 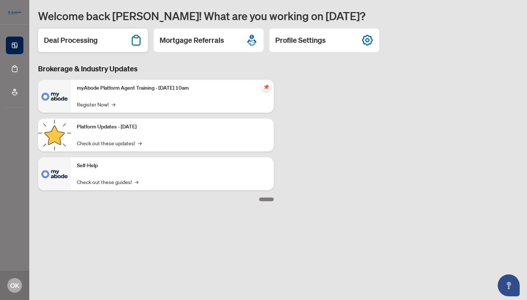 What do you see at coordinates (71, 40) in the screenshot?
I see `h2: Deal Processing` at bounding box center [71, 40].